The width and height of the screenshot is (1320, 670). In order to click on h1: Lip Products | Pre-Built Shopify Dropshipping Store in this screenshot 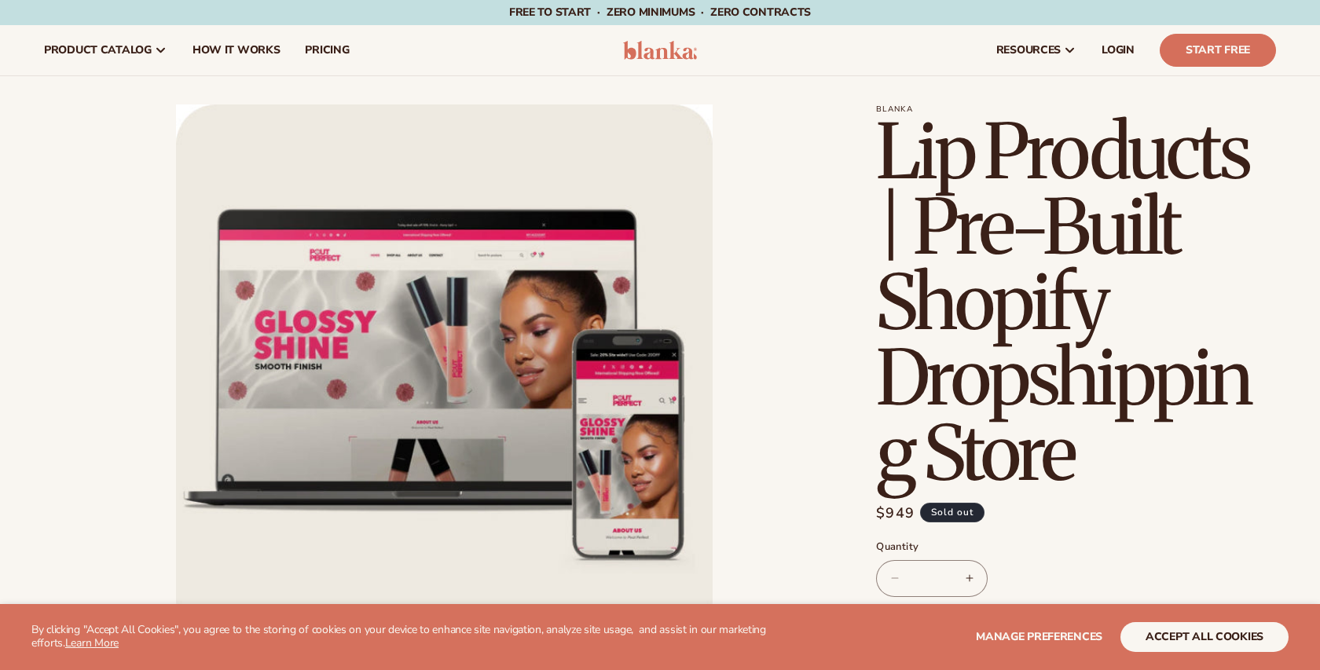, I will do `click(1076, 303)`.